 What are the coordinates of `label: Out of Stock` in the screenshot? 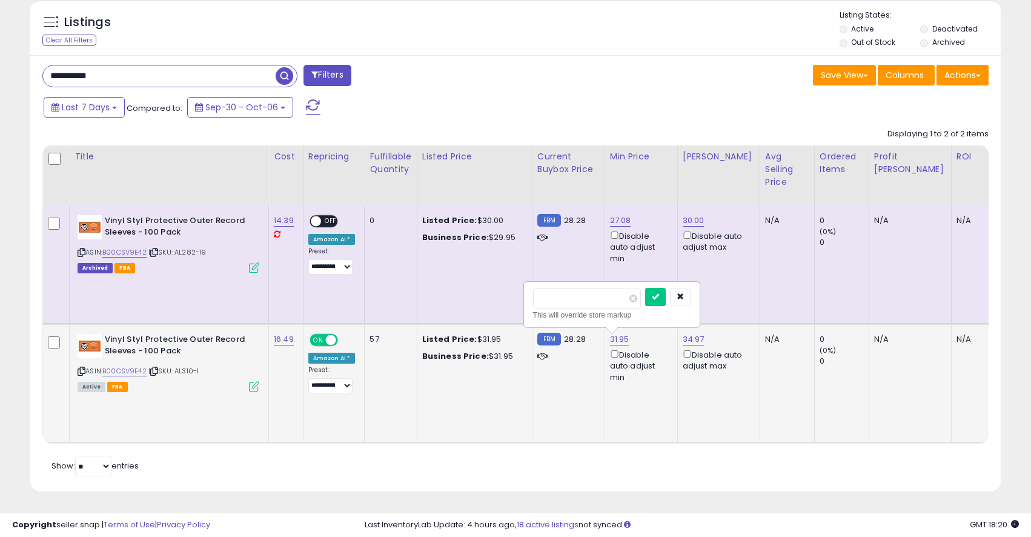 It's located at (873, 42).